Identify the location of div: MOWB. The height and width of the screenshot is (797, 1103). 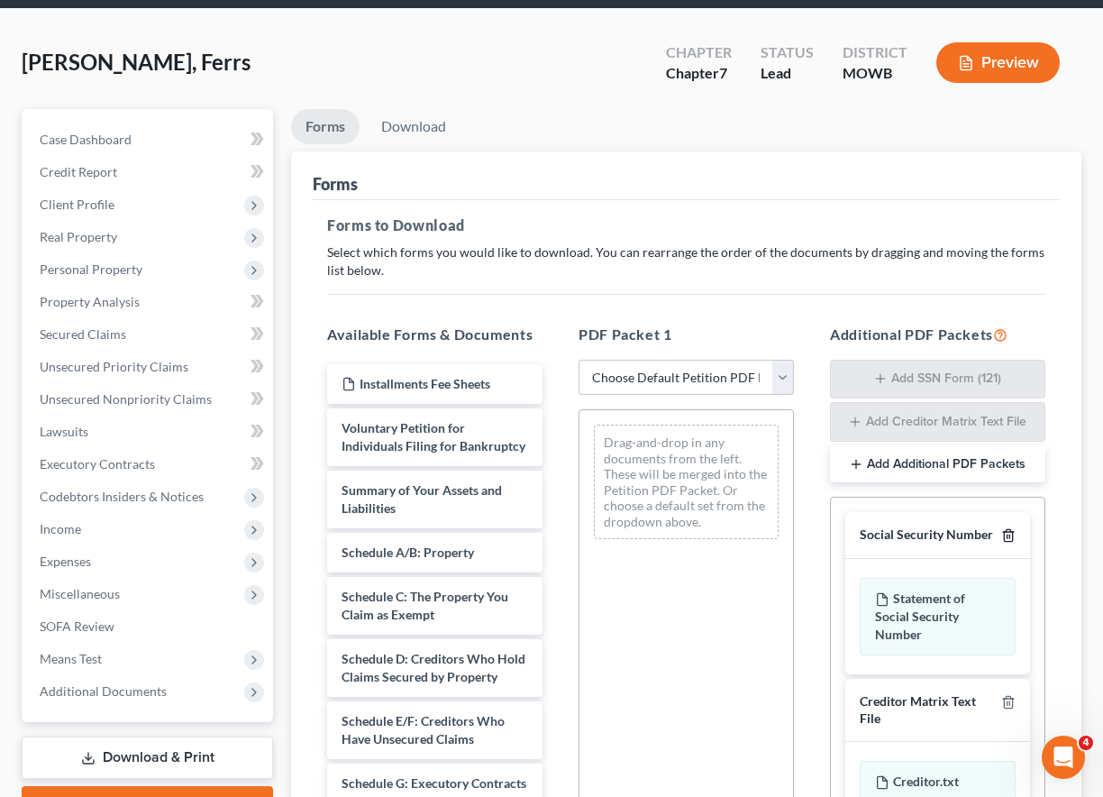
(875, 73).